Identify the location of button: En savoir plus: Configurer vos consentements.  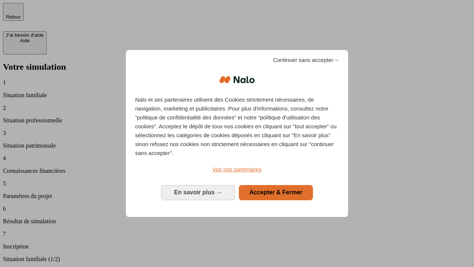
(198, 192).